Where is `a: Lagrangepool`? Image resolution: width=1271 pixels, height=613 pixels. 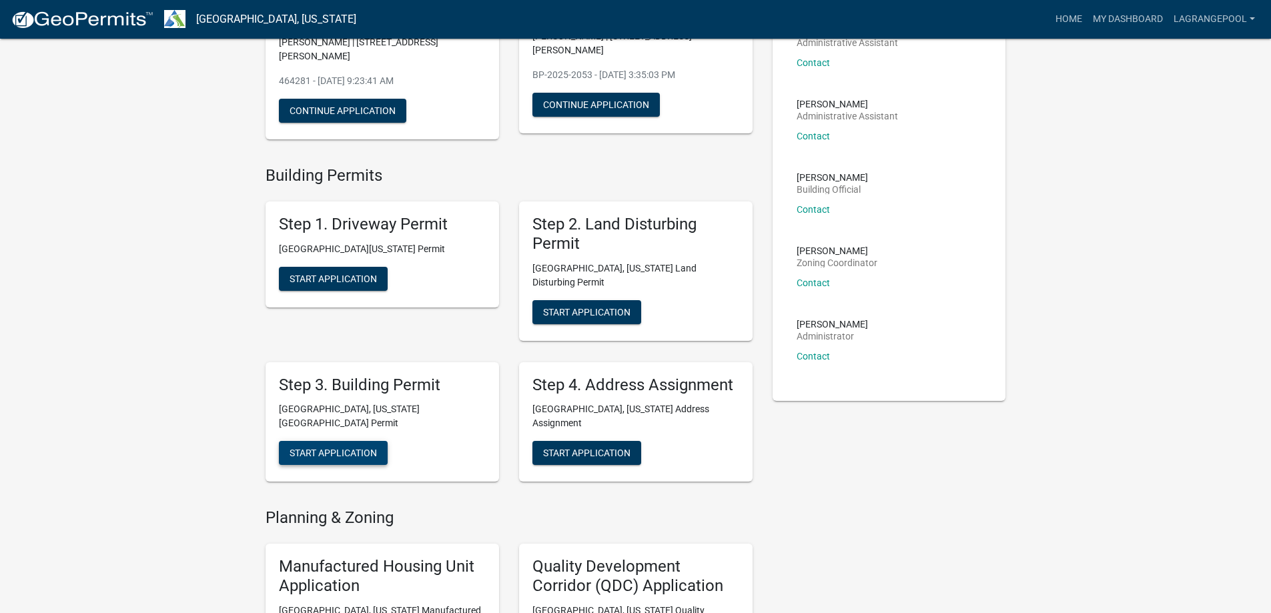
a: Lagrangepool is located at coordinates (1214, 19).